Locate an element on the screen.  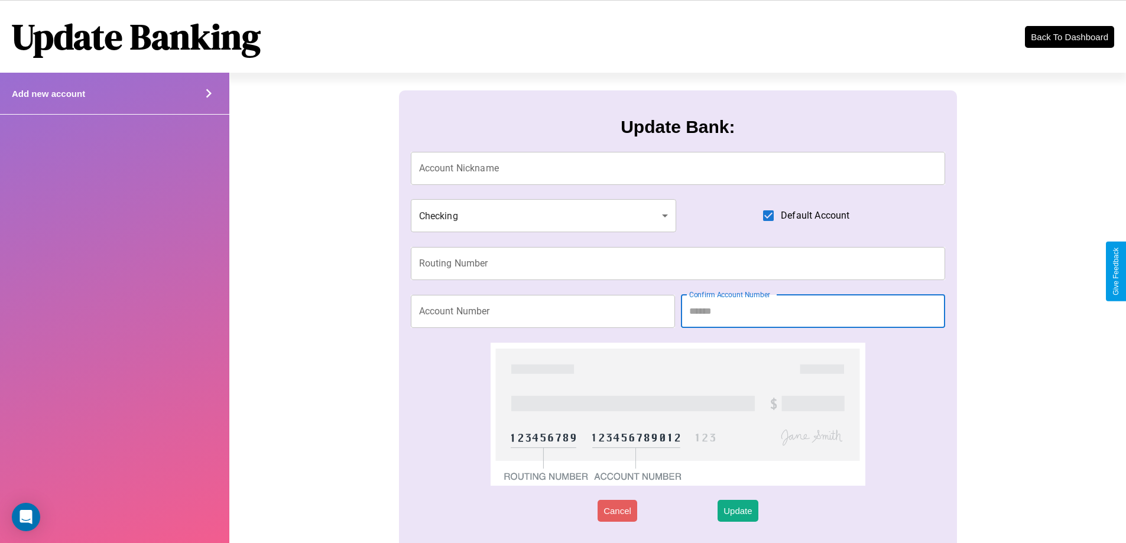
button: Cancel is located at coordinates (617, 511).